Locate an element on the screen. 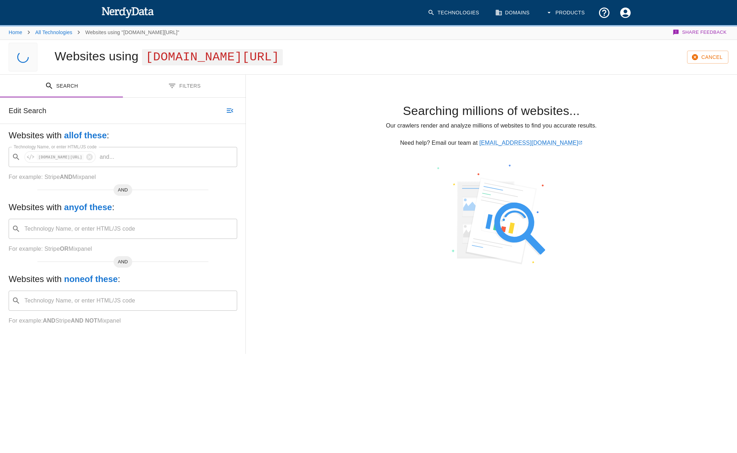 This screenshot has width=737, height=453. b: OR is located at coordinates (64, 249).